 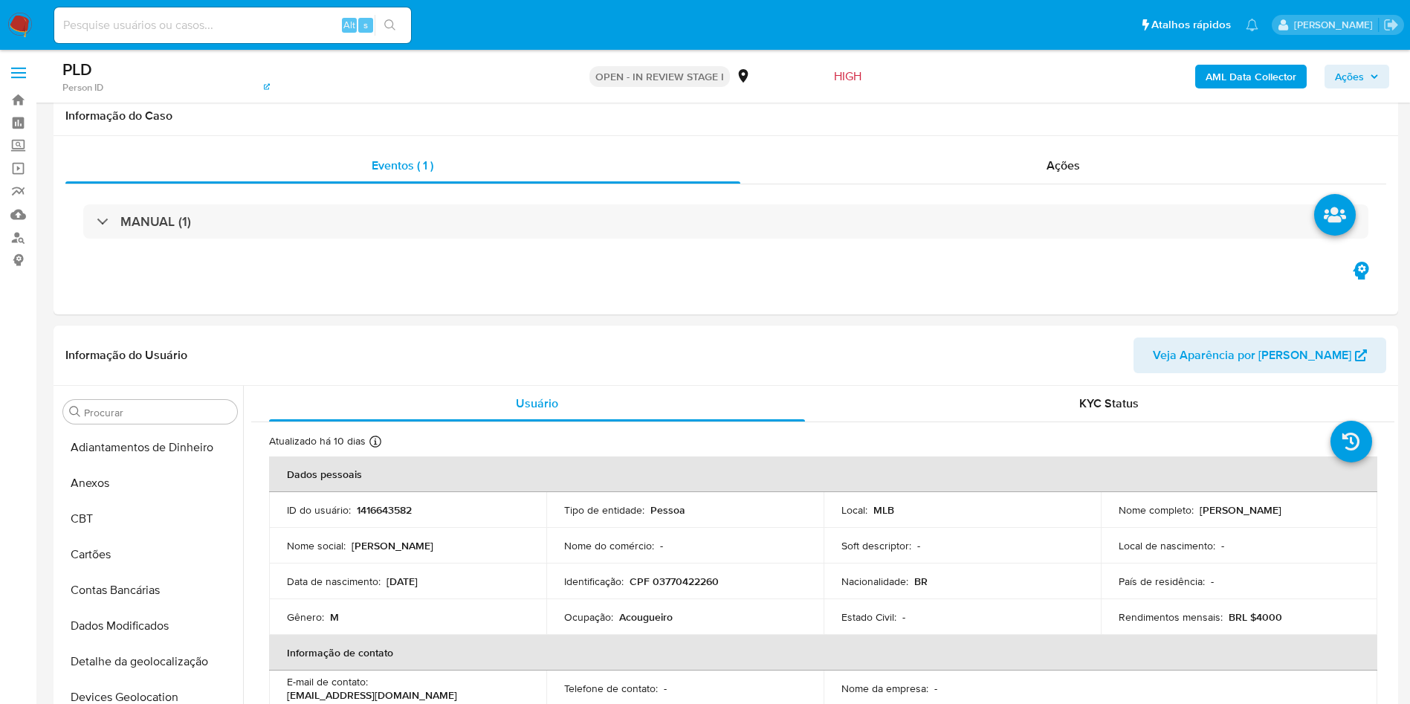 I want to click on b: PLD, so click(x=77, y=69).